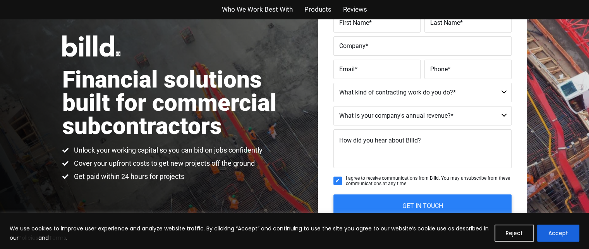  Describe the element at coordinates (558, 233) in the screenshot. I see `button: Accept` at that location.